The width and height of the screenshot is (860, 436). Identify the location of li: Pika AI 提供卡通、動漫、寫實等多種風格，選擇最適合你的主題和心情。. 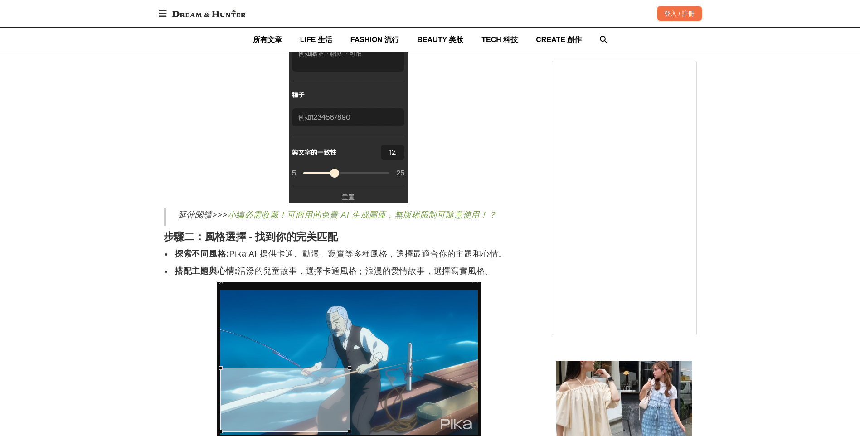
(347, 254).